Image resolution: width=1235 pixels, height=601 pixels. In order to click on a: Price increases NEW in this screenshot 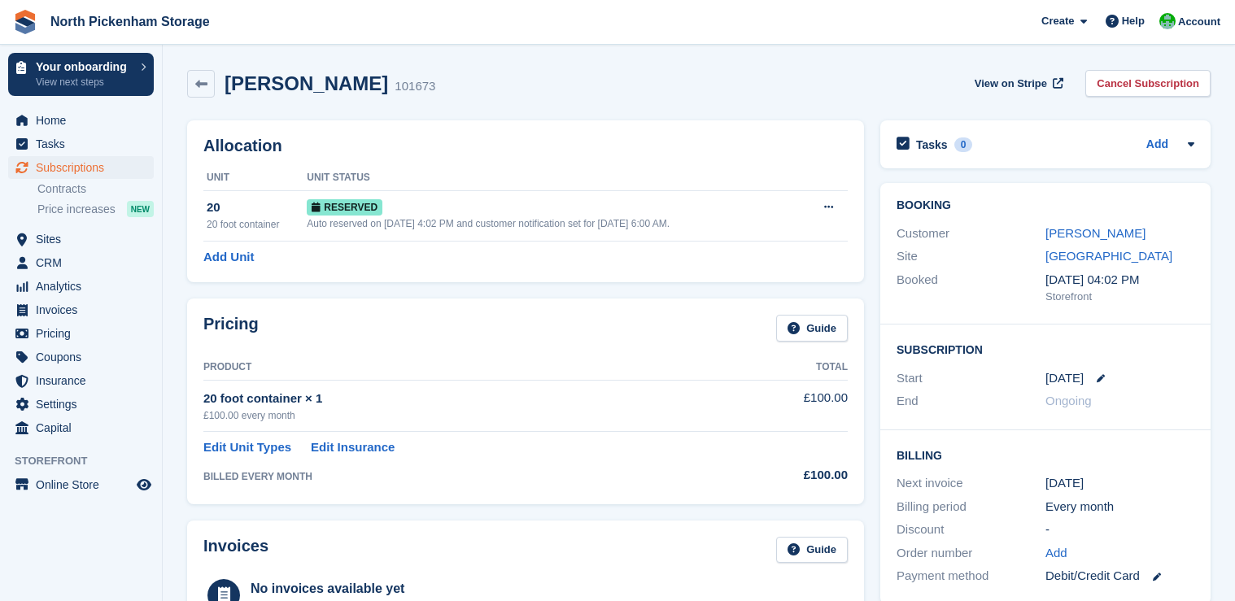, I will do `click(95, 209)`.